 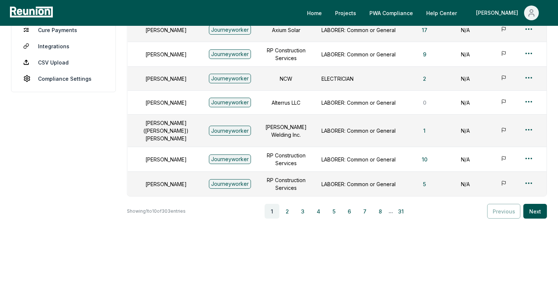 What do you see at coordinates (319, 212) in the screenshot?
I see `button: 4` at bounding box center [319, 212].